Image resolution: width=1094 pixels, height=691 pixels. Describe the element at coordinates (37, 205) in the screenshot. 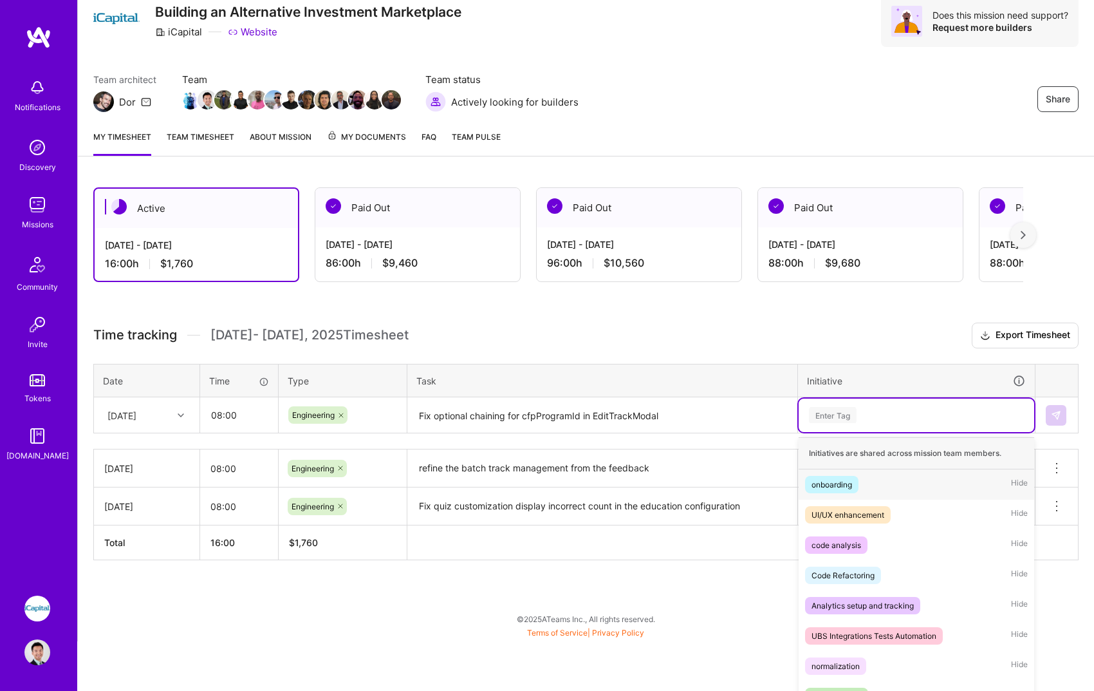

I see `img: teamwork` at that location.